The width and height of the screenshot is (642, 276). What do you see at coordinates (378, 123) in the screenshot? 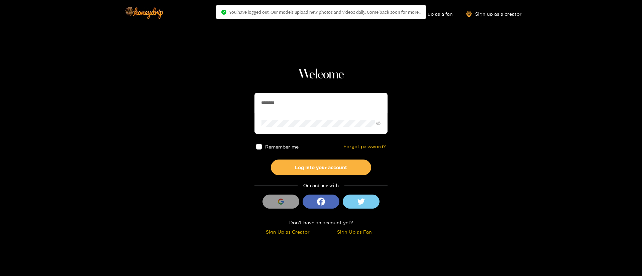
I see `span: eye-invisible` at bounding box center [378, 123].